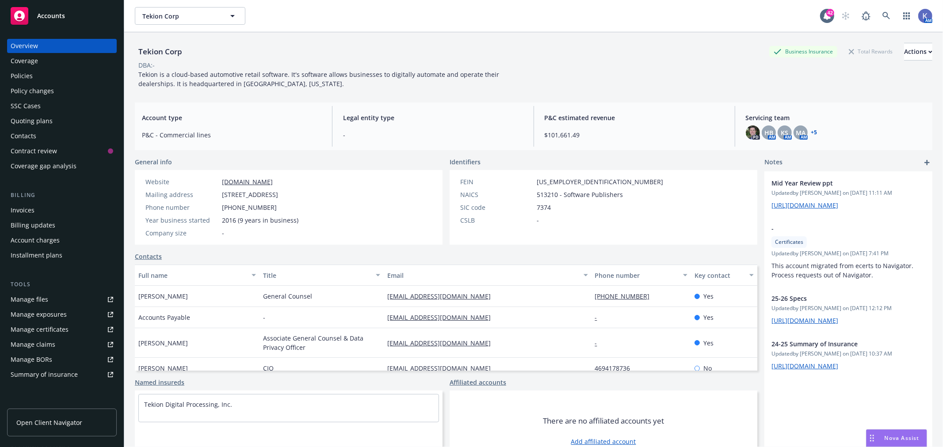  Describe the element at coordinates (769, 133) in the screenshot. I see `span: HB` at that location.